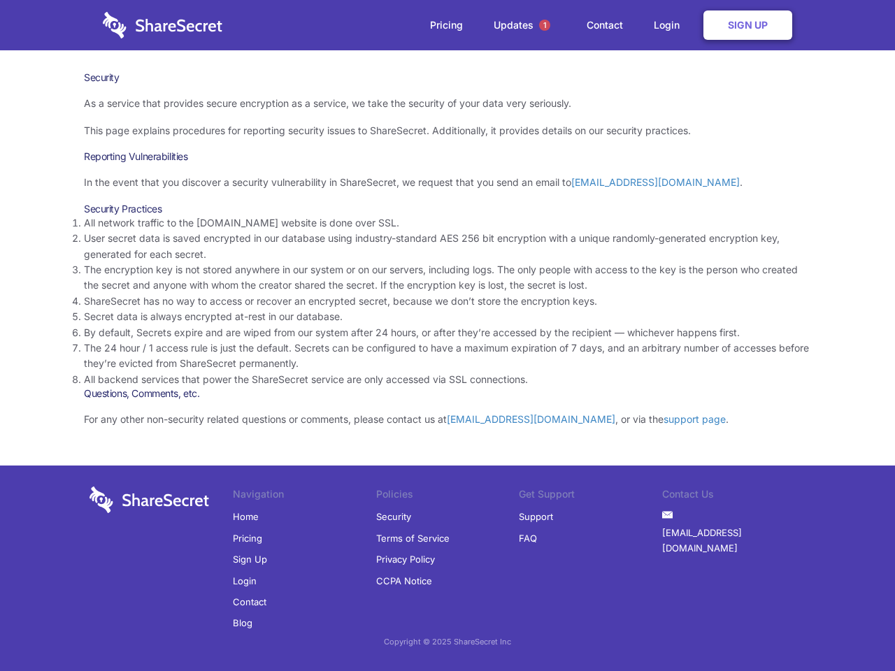 This screenshot has height=671, width=895. Describe the element at coordinates (447, 182) in the screenshot. I see `p: In the event that you discover a security vulnerability in ShareSecret, we request that you send ...` at that location.